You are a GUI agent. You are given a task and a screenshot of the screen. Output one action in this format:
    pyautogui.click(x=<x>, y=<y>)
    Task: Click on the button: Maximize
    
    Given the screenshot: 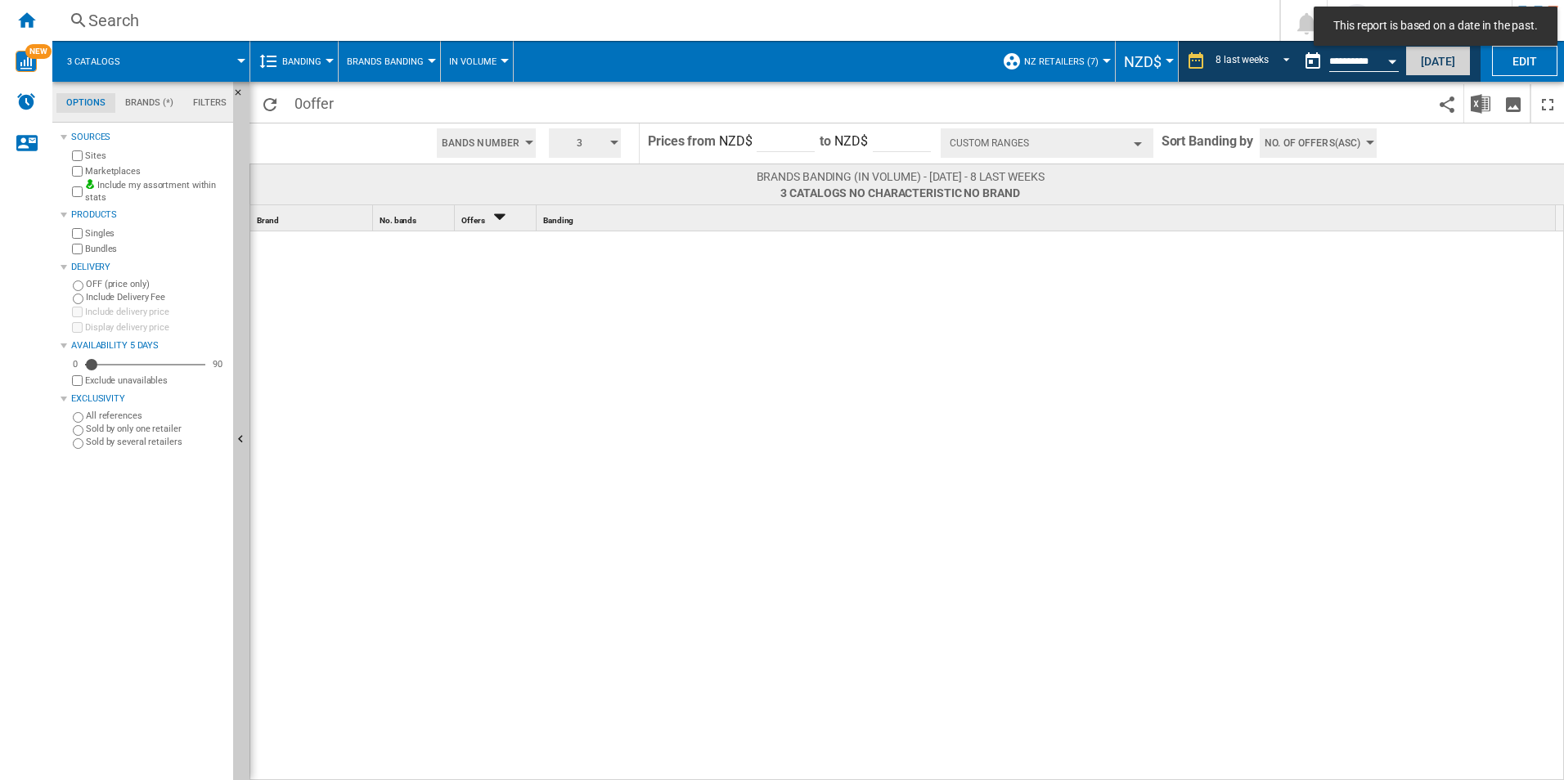 What is the action you would take?
    pyautogui.click(x=1548, y=103)
    